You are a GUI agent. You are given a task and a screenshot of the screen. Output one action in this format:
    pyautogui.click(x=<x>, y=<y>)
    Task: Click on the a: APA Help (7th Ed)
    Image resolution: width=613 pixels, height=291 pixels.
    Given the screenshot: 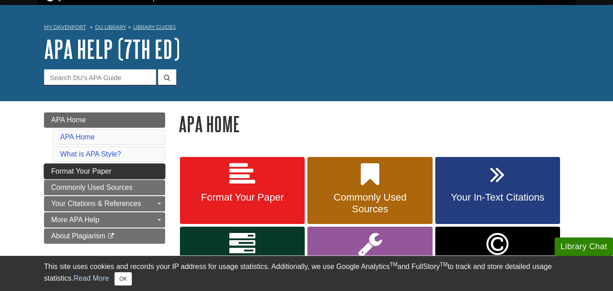 What is the action you would take?
    pyautogui.click(x=112, y=49)
    